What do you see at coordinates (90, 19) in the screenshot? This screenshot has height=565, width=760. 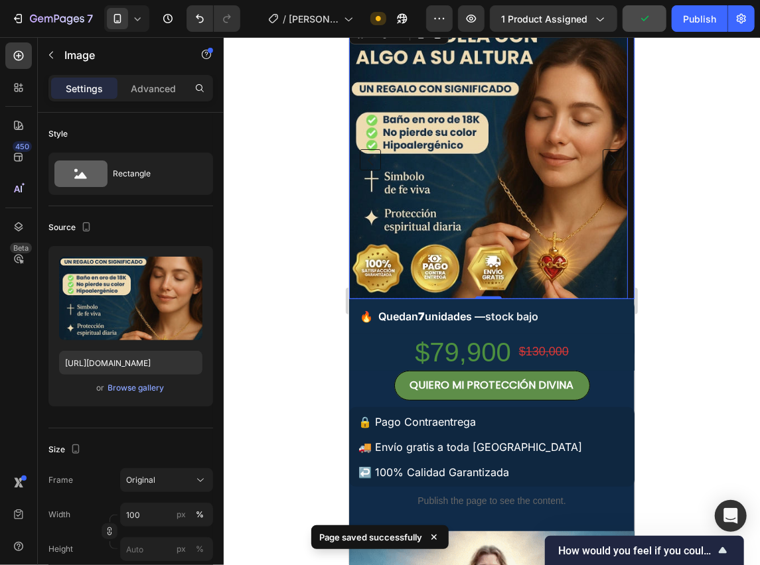 I see `p: 7` at bounding box center [90, 19].